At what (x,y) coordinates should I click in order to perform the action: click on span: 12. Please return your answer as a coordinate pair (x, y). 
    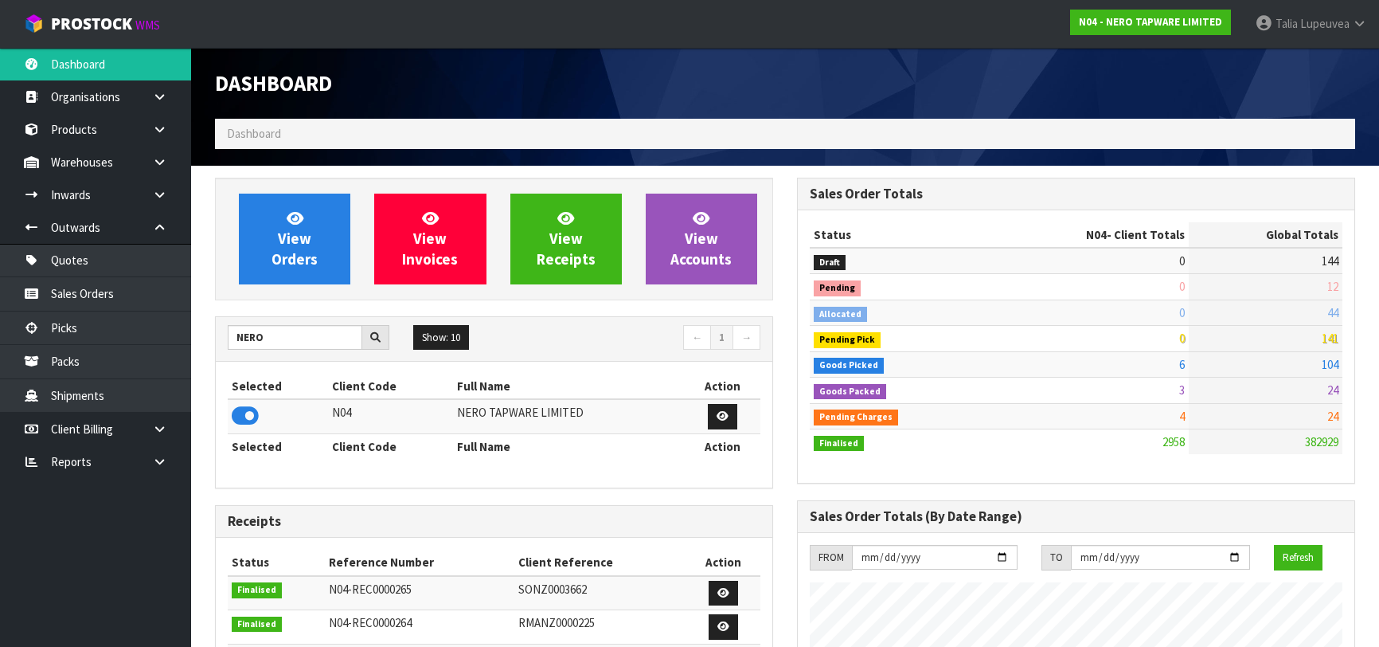
    Looking at the image, I should click on (1333, 286).